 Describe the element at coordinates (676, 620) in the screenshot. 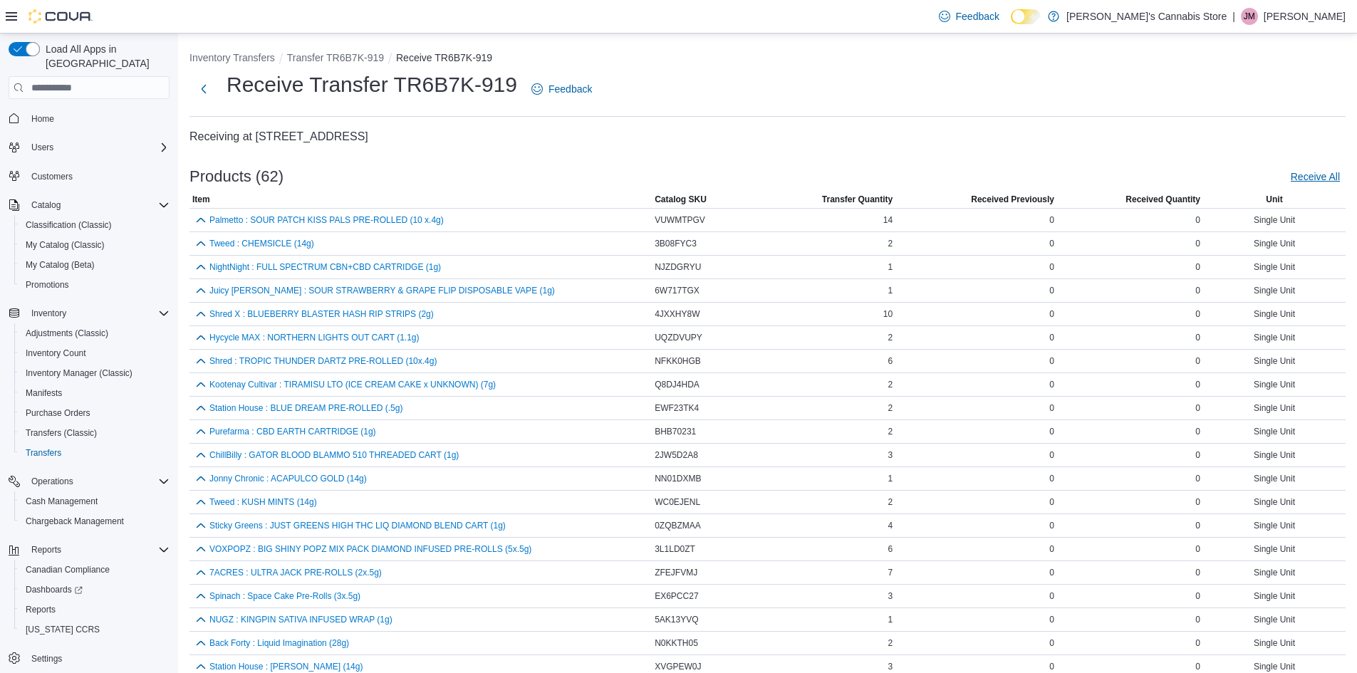

I see `span: 5AK13YVQ` at that location.